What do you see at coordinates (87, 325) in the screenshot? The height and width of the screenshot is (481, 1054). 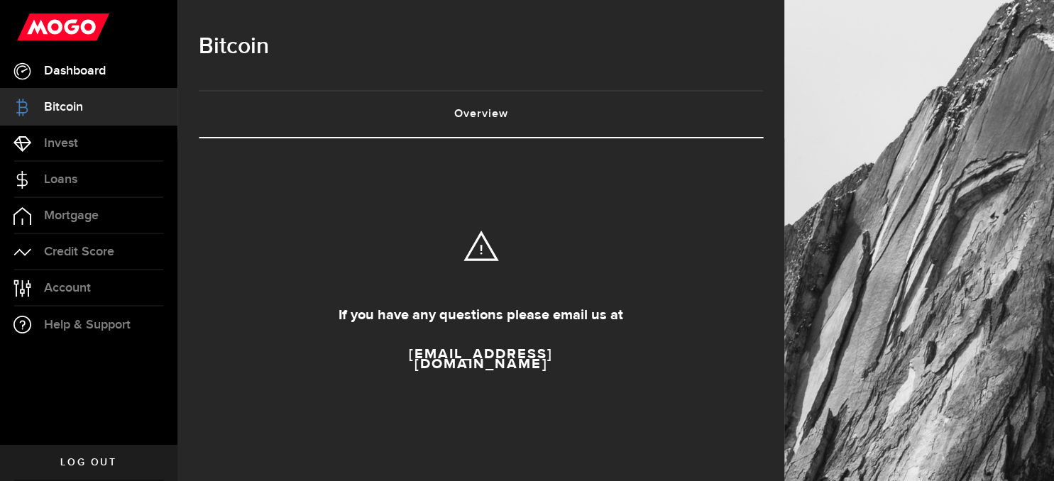 I see `span: Help & Support` at bounding box center [87, 325].